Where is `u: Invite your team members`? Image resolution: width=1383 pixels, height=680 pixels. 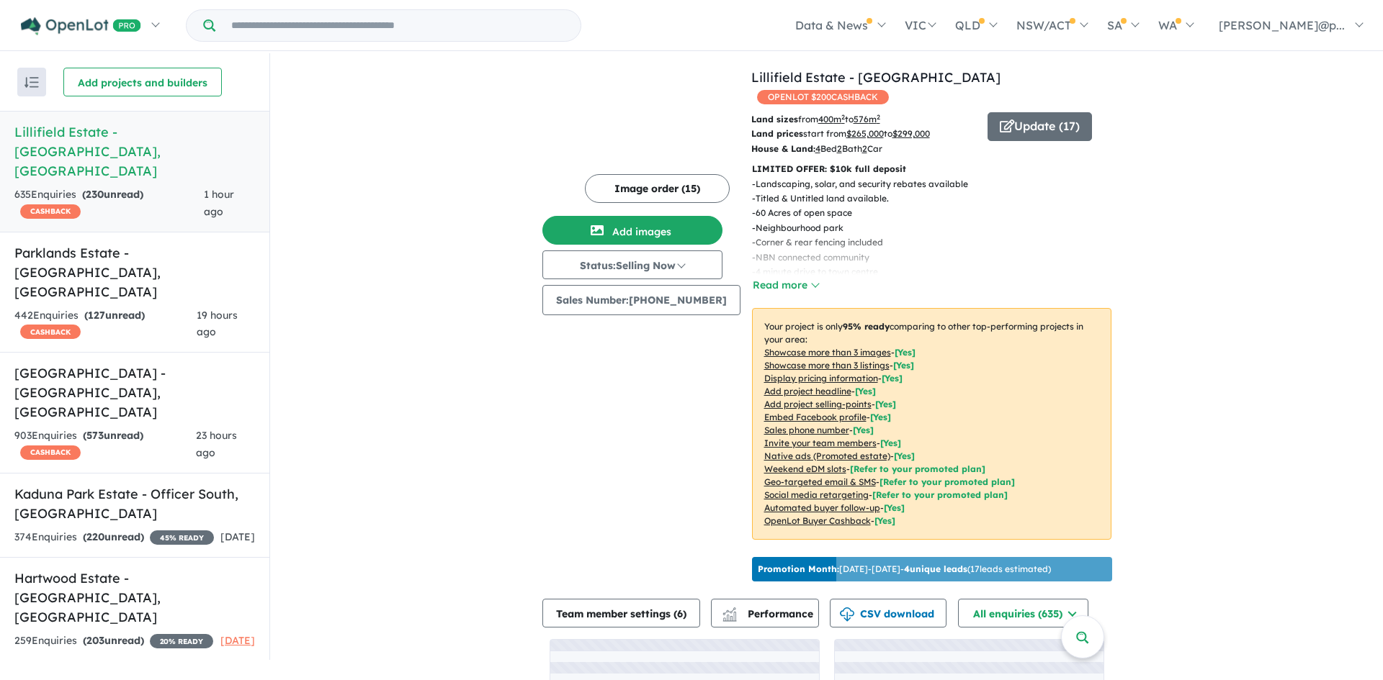
u: Invite your team members is located at coordinates (820, 443).